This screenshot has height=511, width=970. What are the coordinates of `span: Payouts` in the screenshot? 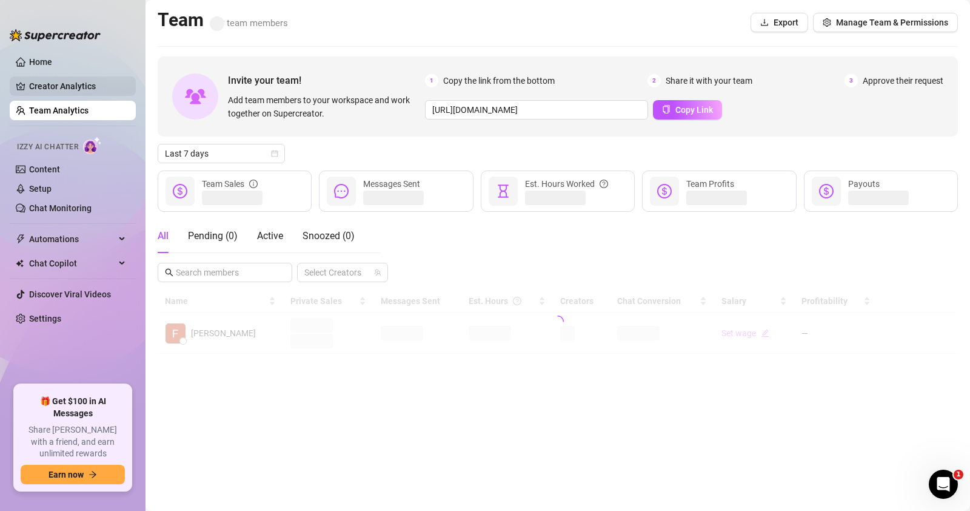 It's located at (864, 184).